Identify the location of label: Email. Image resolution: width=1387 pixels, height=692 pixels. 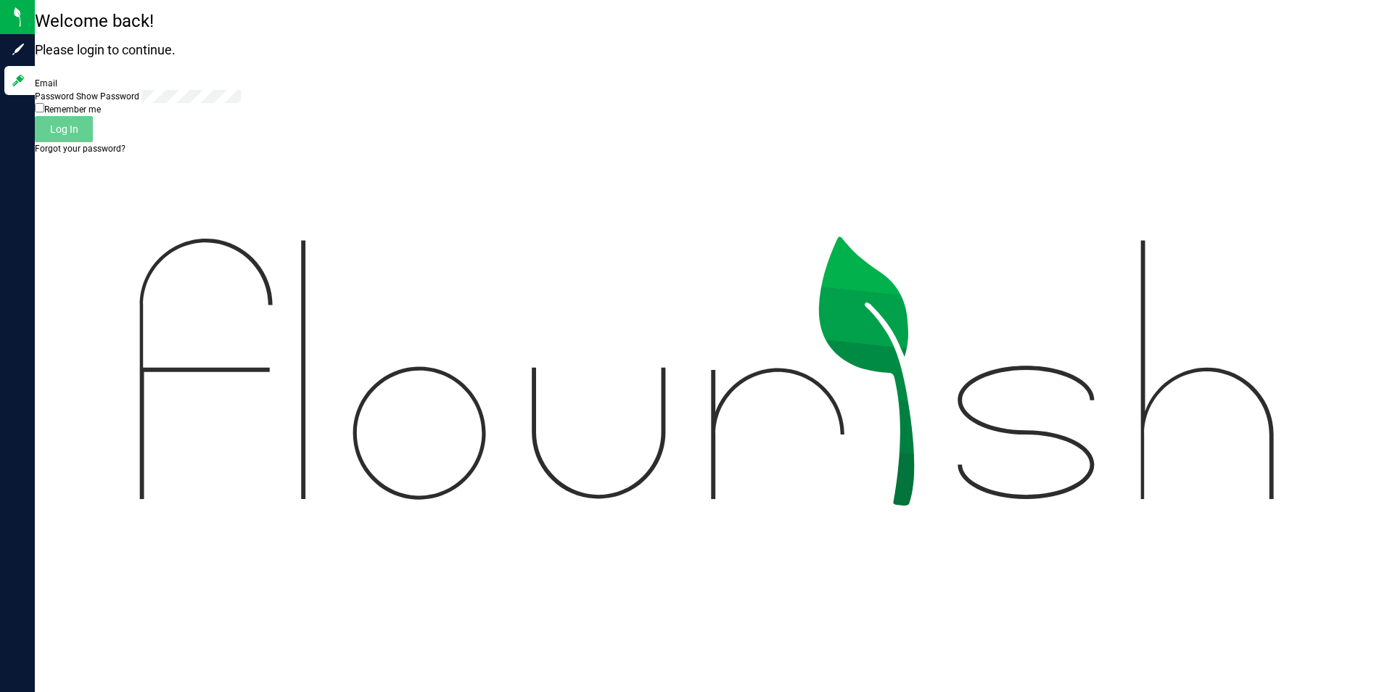
(46, 83).